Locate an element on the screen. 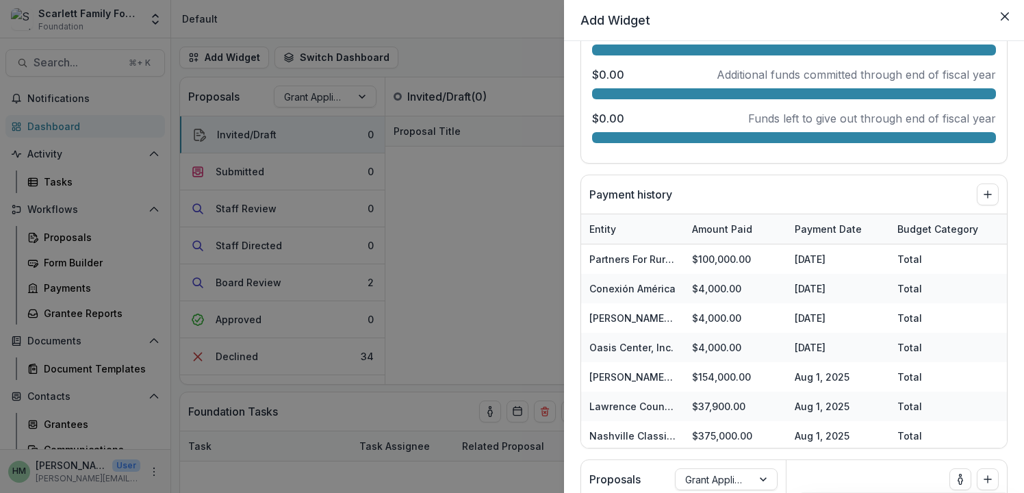 The image size is (1024, 493). button: Close is located at coordinates (1005, 16).